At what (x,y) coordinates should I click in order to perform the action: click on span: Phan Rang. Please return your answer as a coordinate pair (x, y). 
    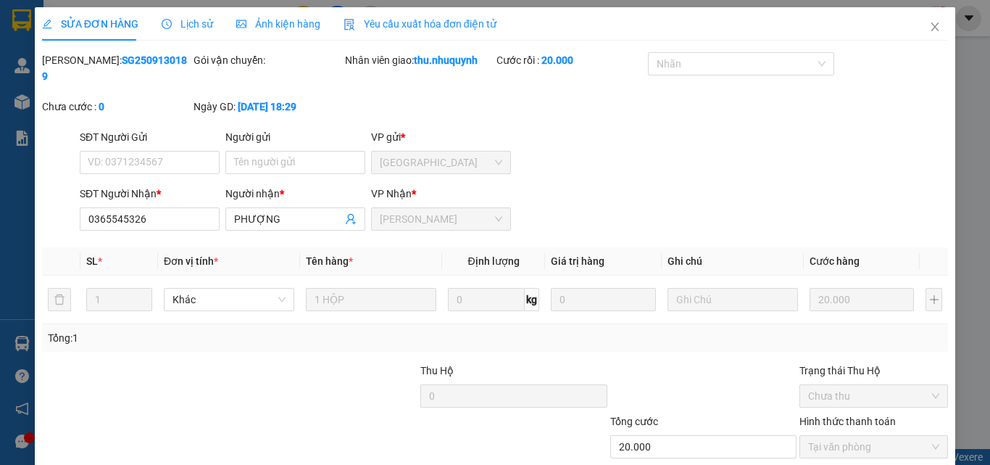
    Looking at the image, I should click on (441, 219).